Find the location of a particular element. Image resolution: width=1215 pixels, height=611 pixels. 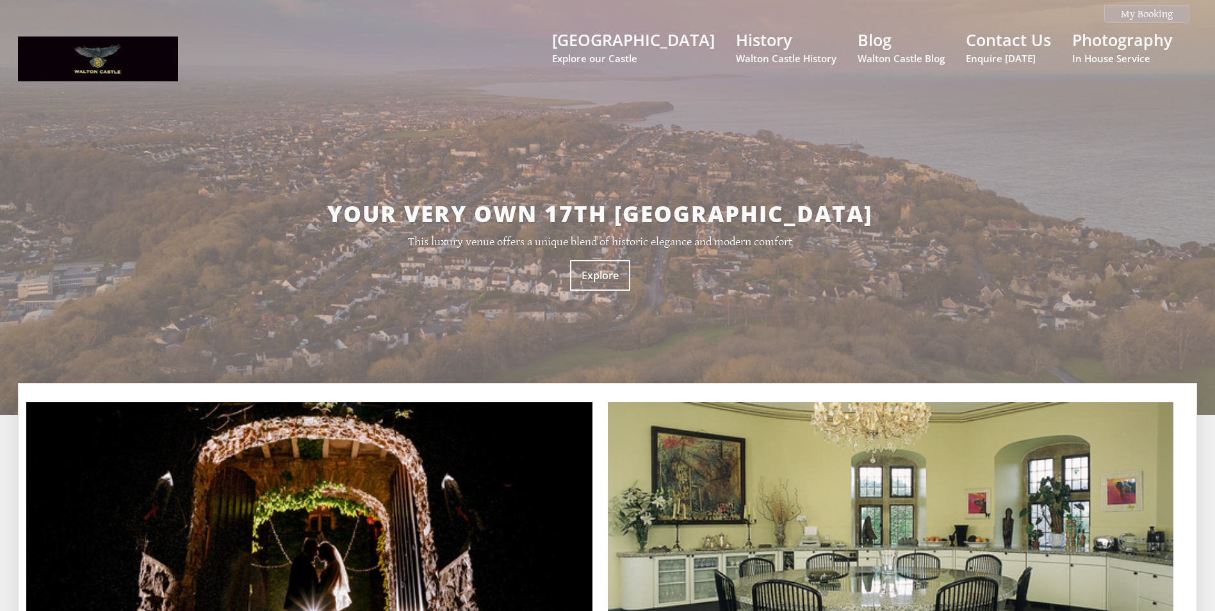

a: Explore is located at coordinates (600, 275).